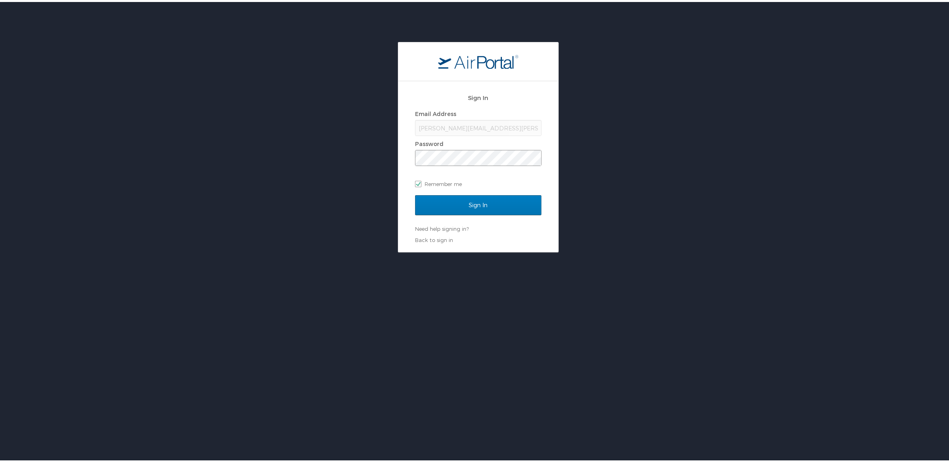 This screenshot has height=462, width=949. Describe the element at coordinates (434, 238) in the screenshot. I see `a: Back to sign in` at that location.